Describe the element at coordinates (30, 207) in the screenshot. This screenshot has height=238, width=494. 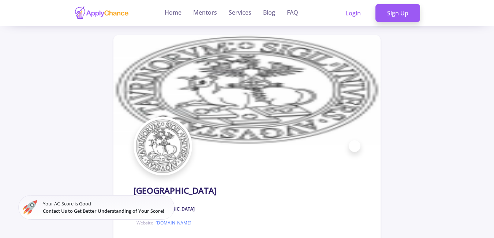
I see `img: ac-market` at that location.